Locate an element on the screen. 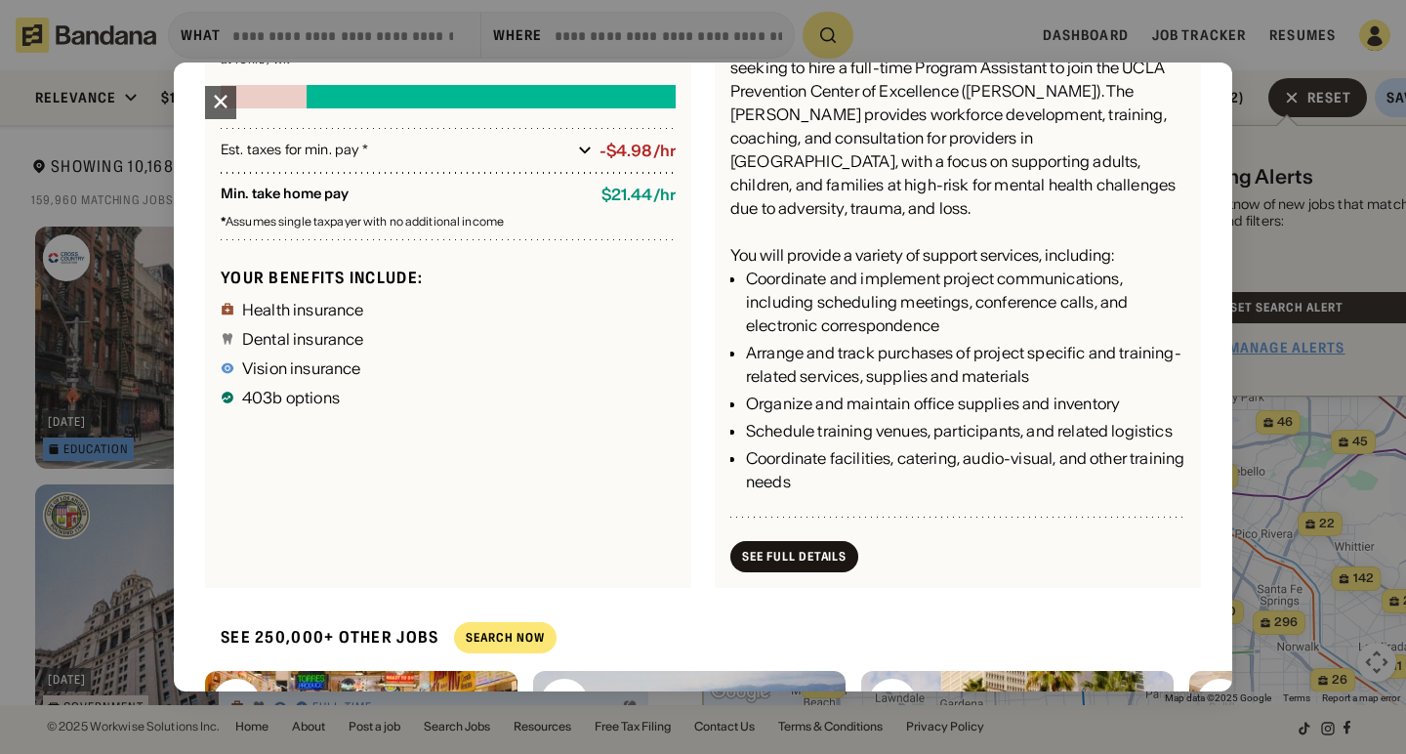 The height and width of the screenshot is (754, 1406). div: $ 21.44 / hr is located at coordinates (639, 194).